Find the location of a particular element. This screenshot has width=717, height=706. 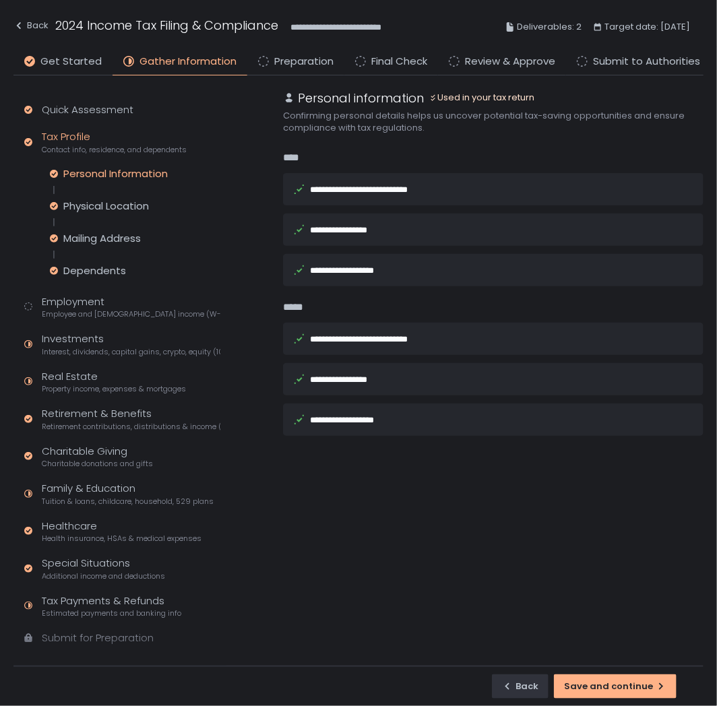

div: Tax Profile is located at coordinates (114, 142).